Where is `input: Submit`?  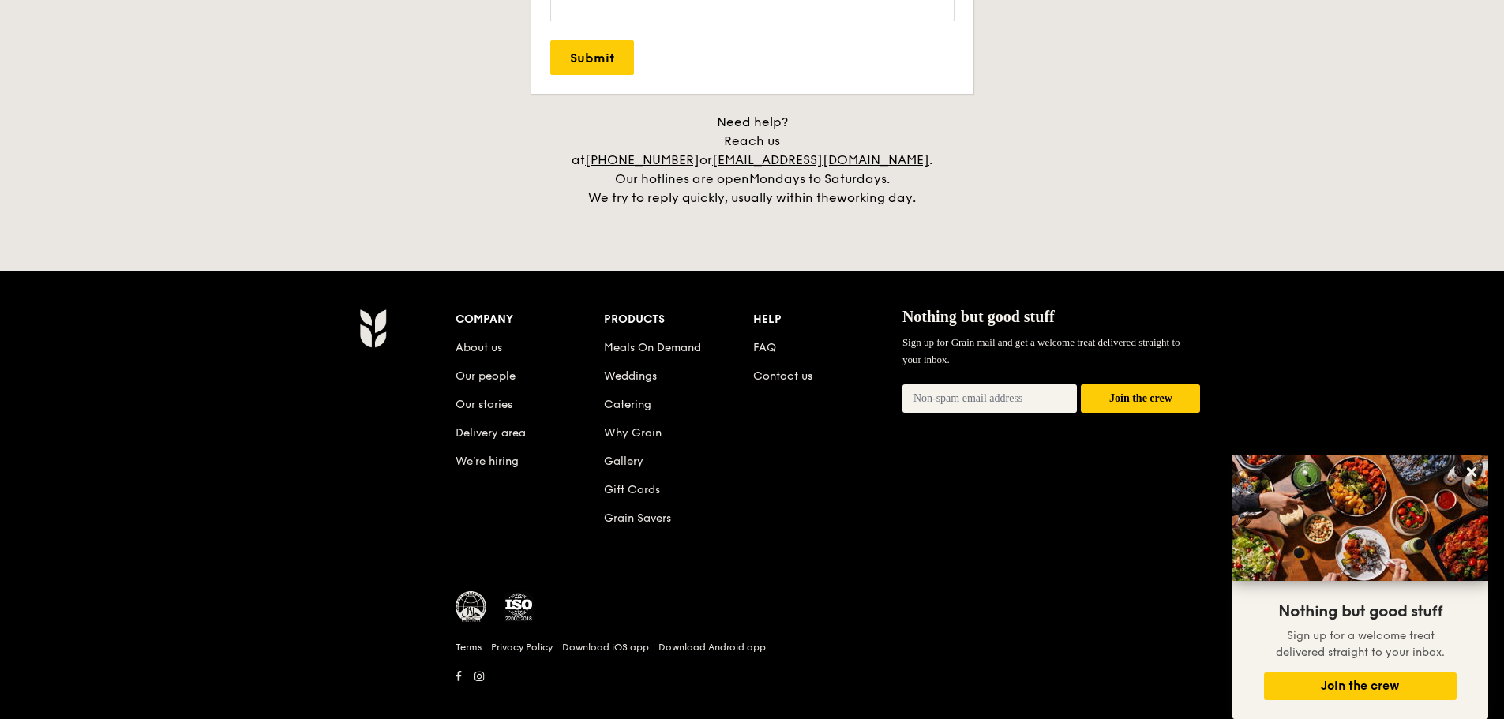 input: Submit is located at coordinates (592, 58).